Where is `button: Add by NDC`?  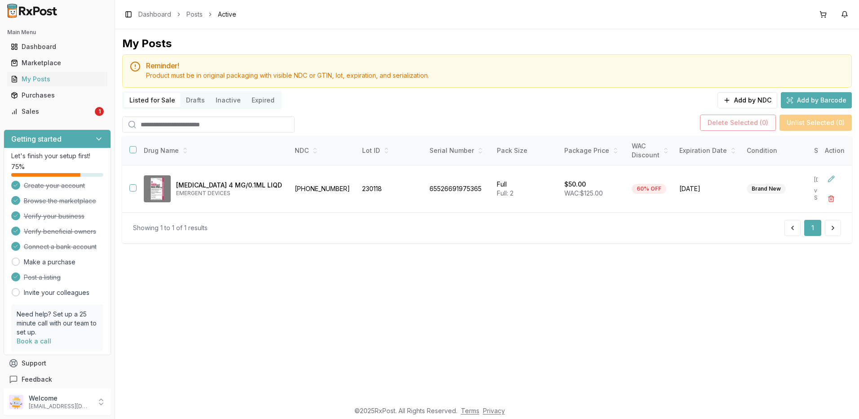
button: Add by NDC is located at coordinates (747, 100).